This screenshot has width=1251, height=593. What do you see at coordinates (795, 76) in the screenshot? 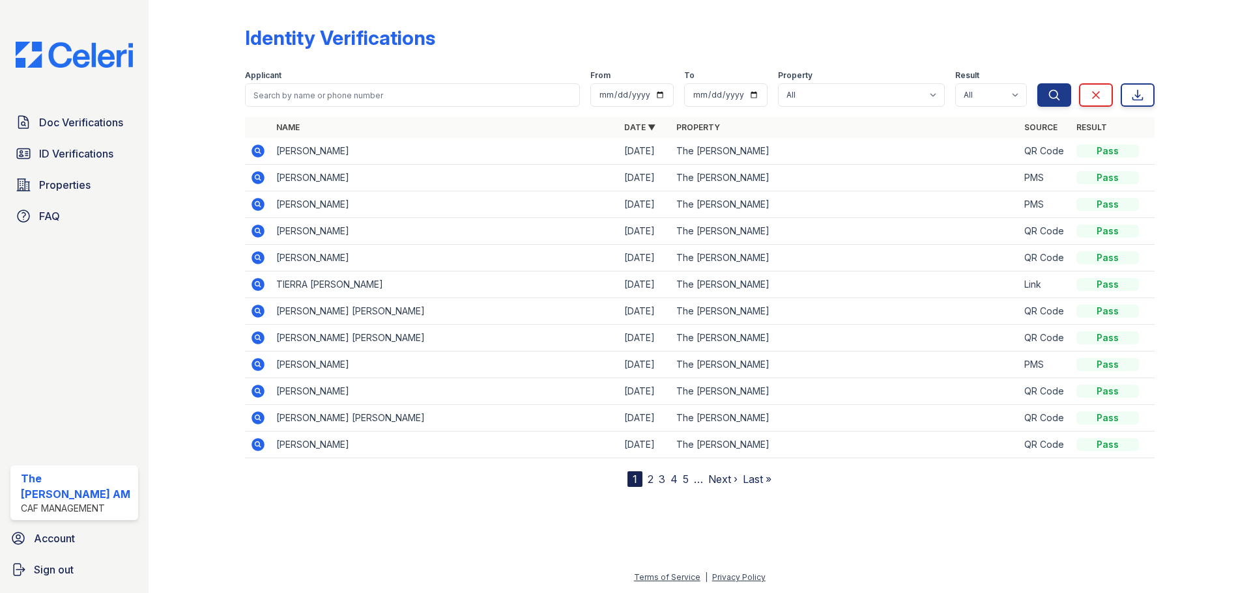
I see `label: Property` at bounding box center [795, 76].